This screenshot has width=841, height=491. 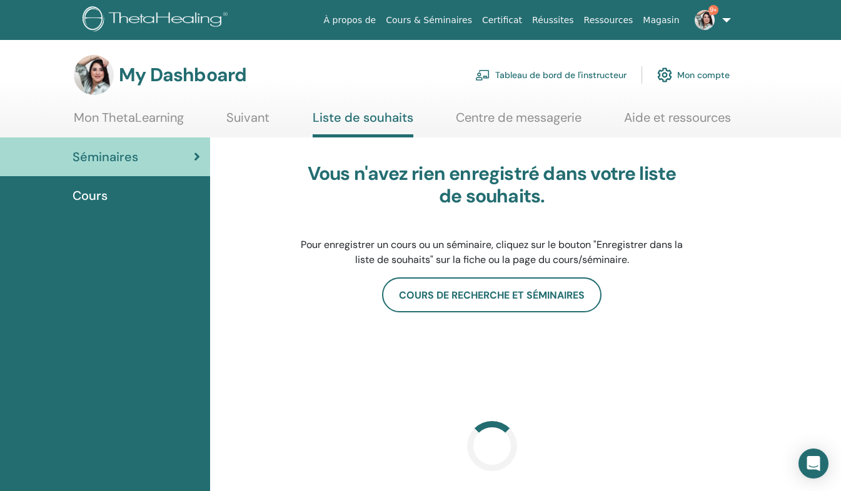 I want to click on a: Mon ThetaLearning, so click(x=129, y=122).